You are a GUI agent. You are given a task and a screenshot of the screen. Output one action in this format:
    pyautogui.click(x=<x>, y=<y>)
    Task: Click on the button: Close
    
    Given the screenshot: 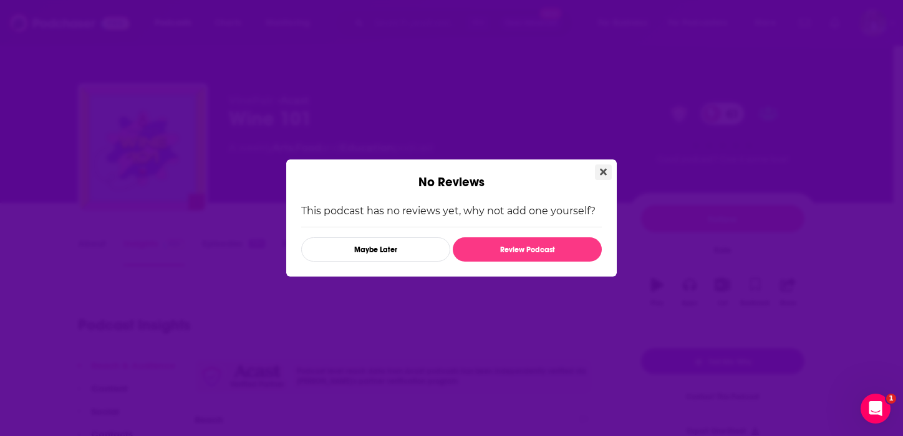 What is the action you would take?
    pyautogui.click(x=603, y=172)
    